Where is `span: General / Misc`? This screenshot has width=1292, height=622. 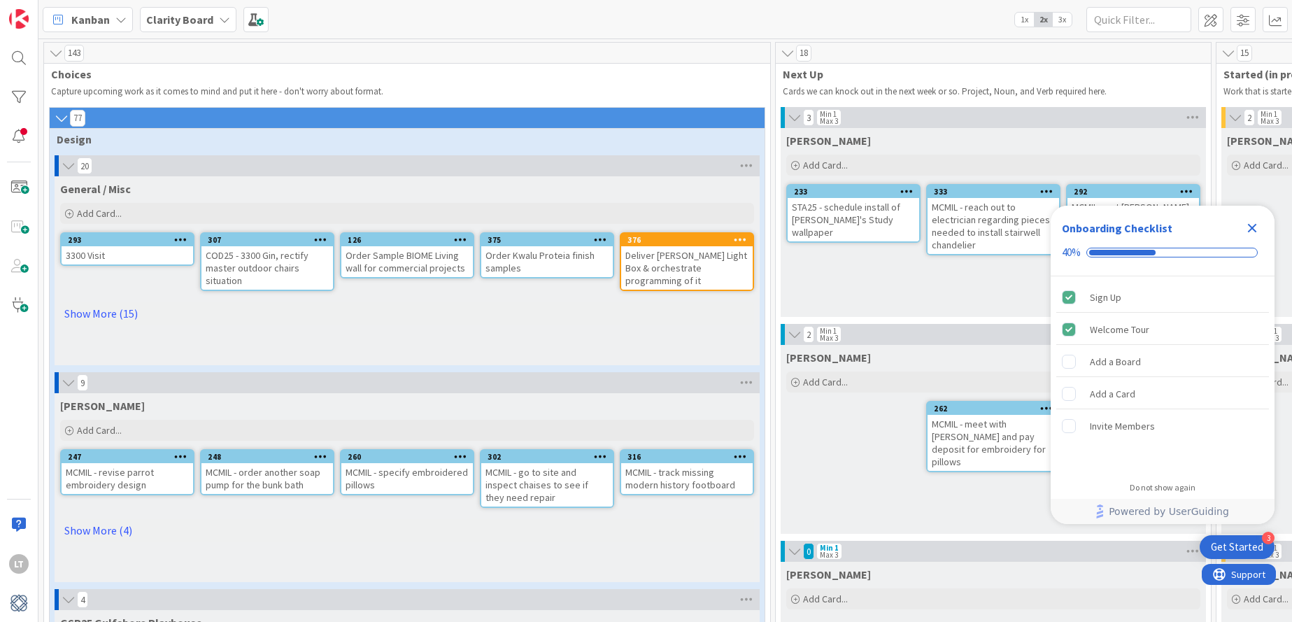
span: General / Misc is located at coordinates (95, 189).